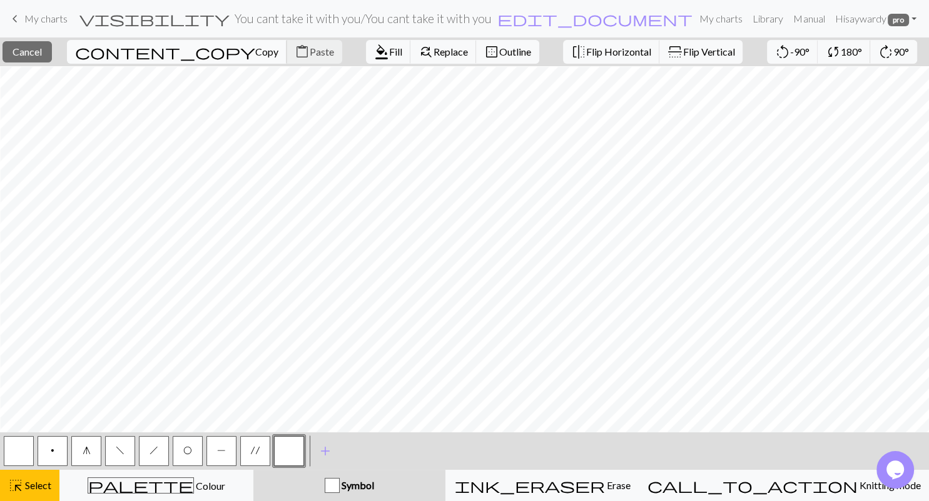  What do you see at coordinates (177, 52) in the screenshot?
I see `button: Copy` at bounding box center [177, 52].